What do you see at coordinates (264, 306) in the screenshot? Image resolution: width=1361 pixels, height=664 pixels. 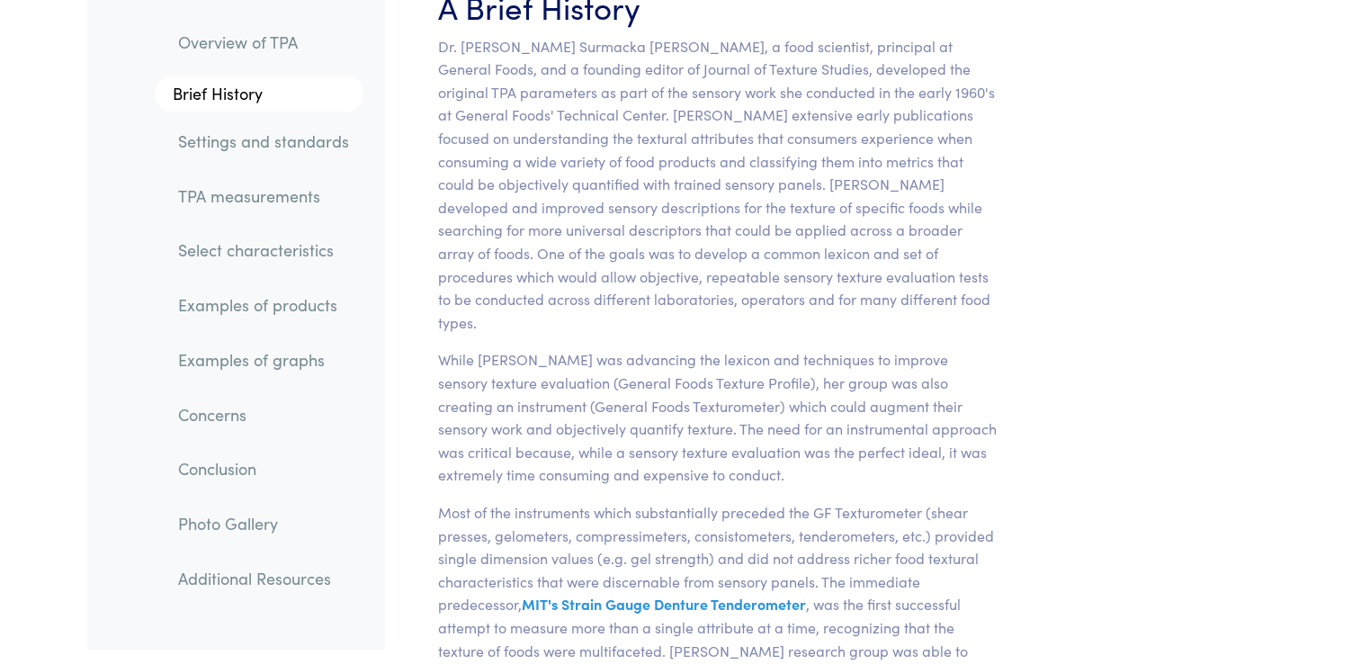 I see `a: Examples of products` at bounding box center [264, 306].